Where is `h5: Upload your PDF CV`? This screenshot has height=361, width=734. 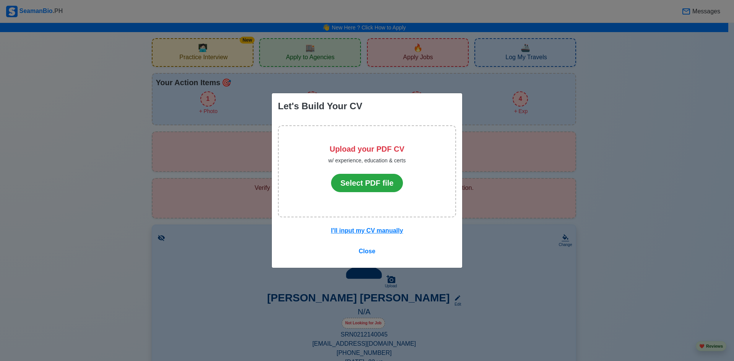 h5: Upload your PDF CV is located at coordinates (367, 149).